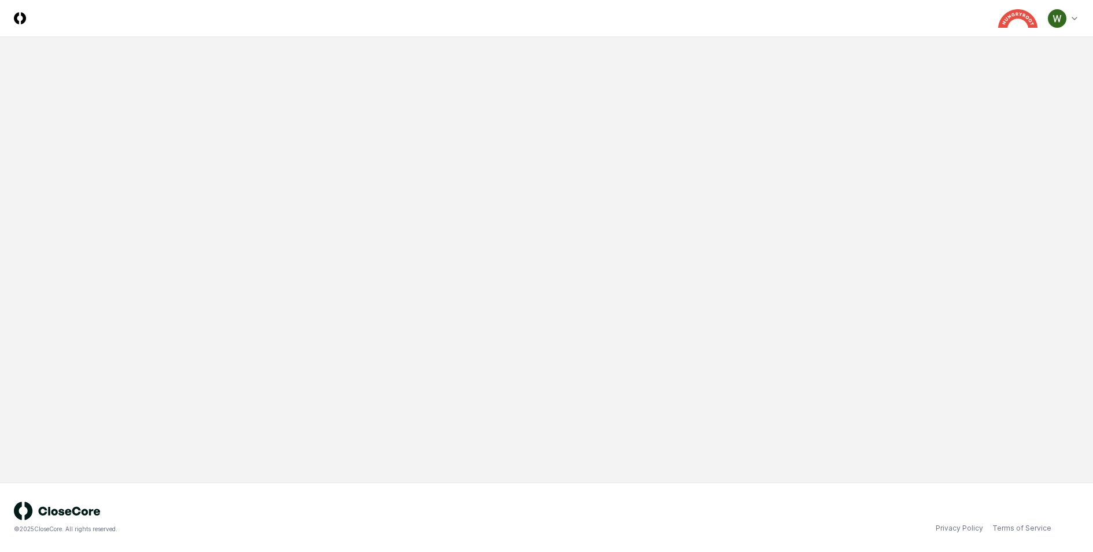 The height and width of the screenshot is (552, 1093). What do you see at coordinates (1022, 528) in the screenshot?
I see `a: Terms of Service` at bounding box center [1022, 528].